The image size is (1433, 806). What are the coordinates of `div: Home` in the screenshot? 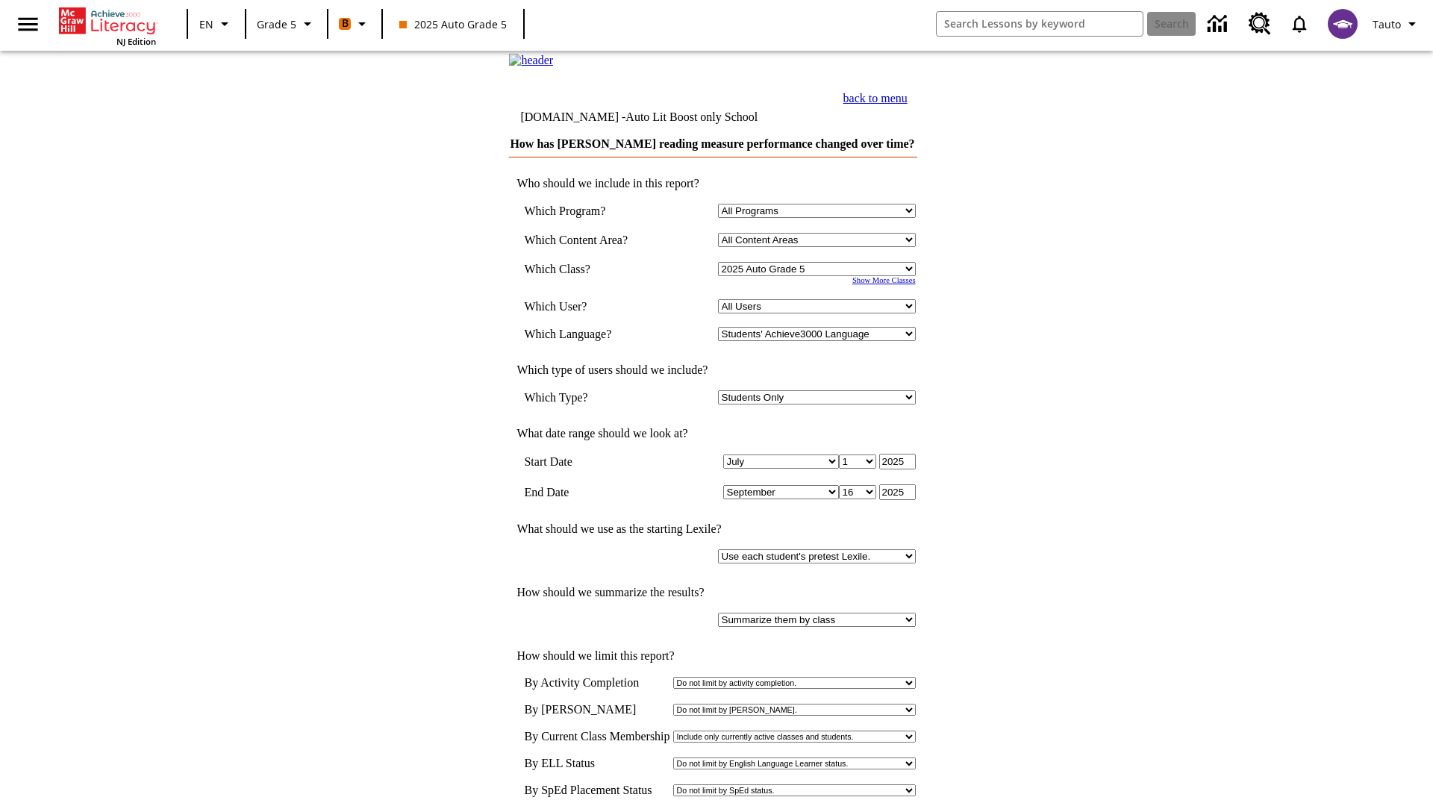 It's located at (107, 25).